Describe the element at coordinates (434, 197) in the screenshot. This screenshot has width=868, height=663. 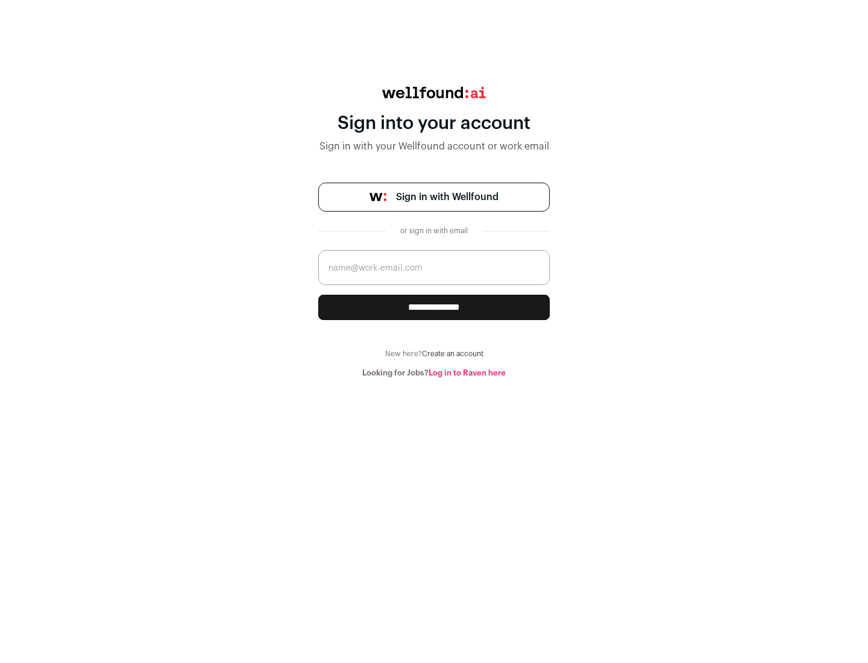
I see `a: Sign in with Wellfound` at that location.